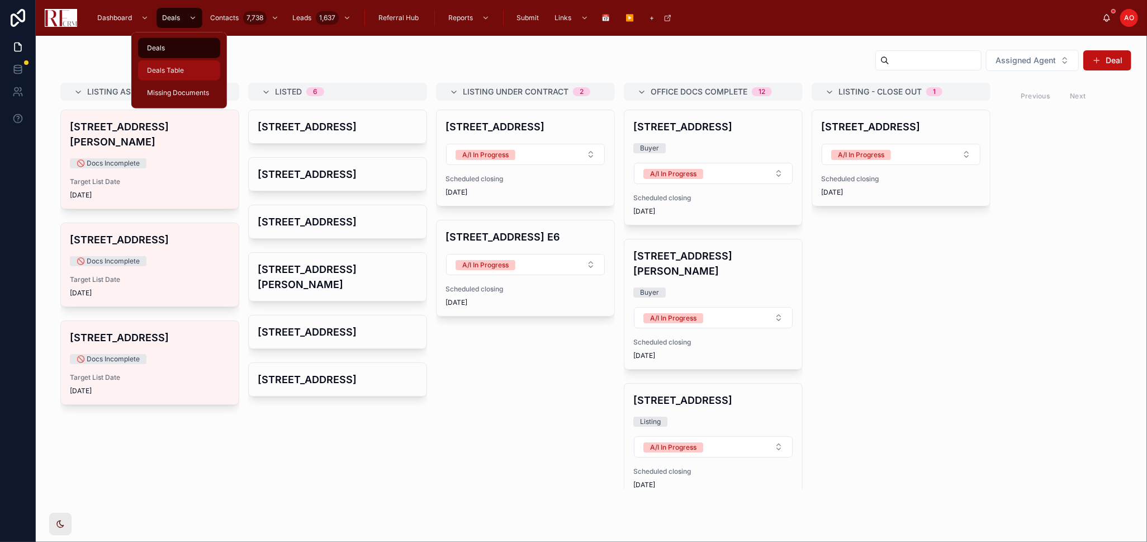  Describe the element at coordinates (315, 92) in the screenshot. I see `div: 6` at that location.